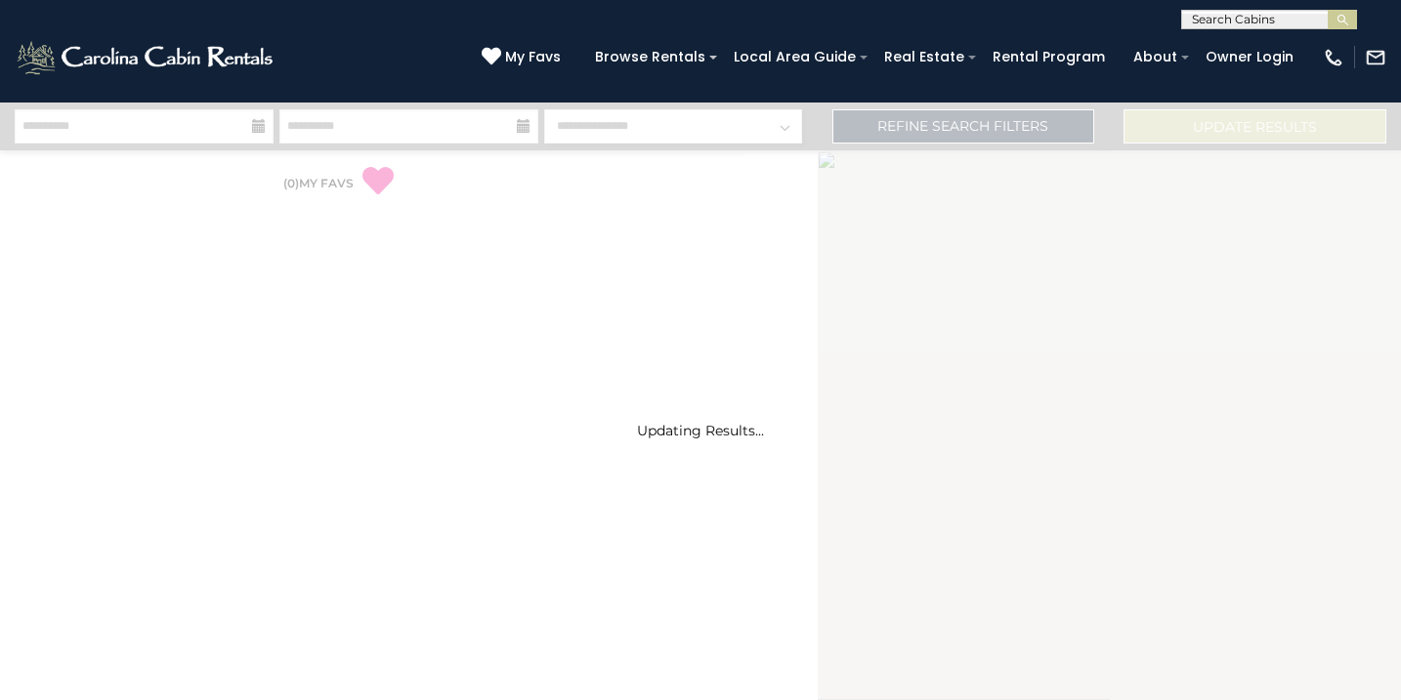 The height and width of the screenshot is (700, 1401). Describe the element at coordinates (794, 57) in the screenshot. I see `a: Local Area Guide` at that location.